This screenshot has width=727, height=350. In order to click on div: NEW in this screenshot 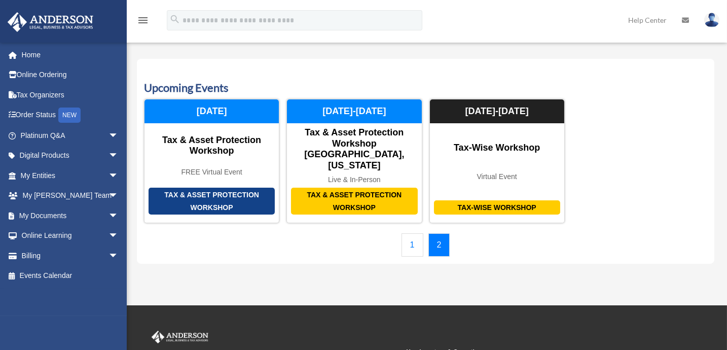, I will do `click(69, 115)`.